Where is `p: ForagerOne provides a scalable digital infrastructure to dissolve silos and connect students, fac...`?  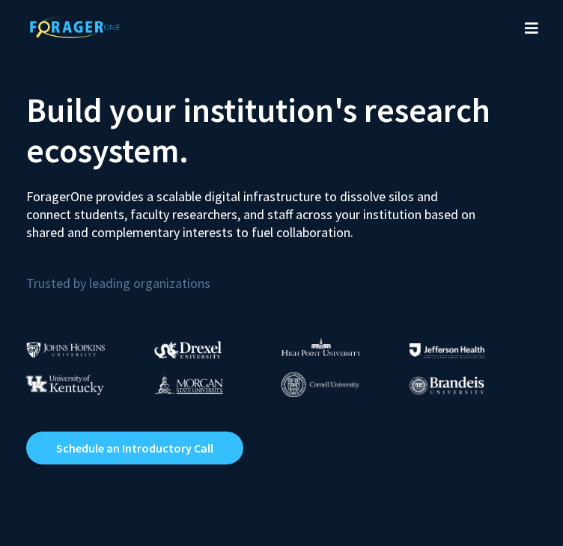
p: ForagerOne provides a scalable digital infrastructure to dissolve silos and connect students, fac... is located at coordinates (251, 209).